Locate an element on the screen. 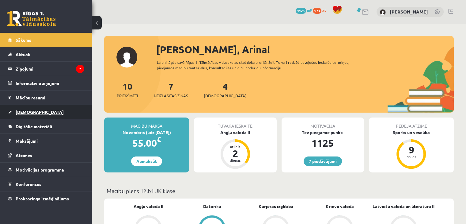  span: Digitālie materiāli is located at coordinates (34, 126).